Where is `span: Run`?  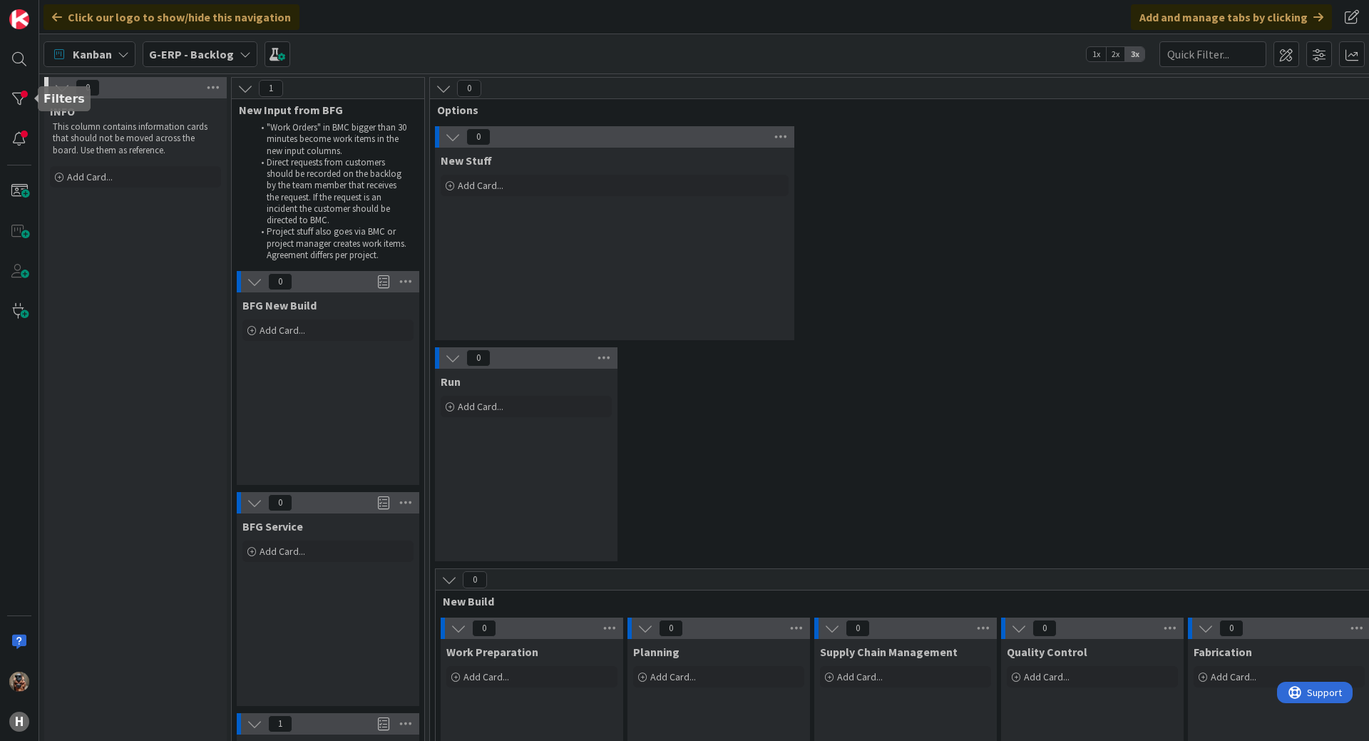
span: Run is located at coordinates (451, 382).